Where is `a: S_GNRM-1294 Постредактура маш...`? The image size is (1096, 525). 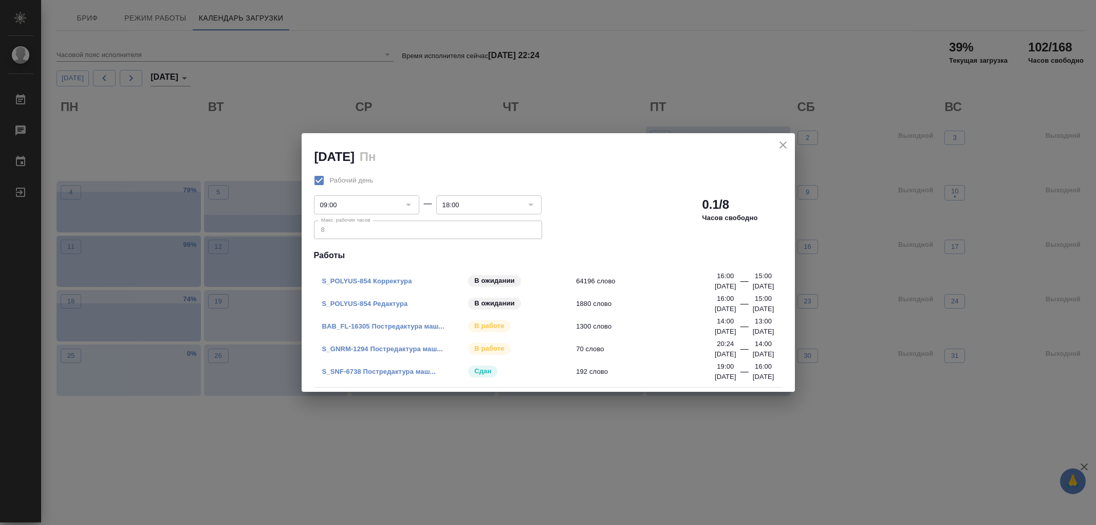
a: S_GNRM-1294 Постредактура маш... is located at coordinates (382, 348).